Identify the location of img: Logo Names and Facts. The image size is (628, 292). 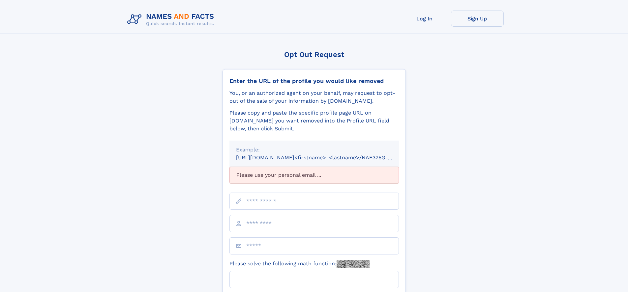
(172, 19).